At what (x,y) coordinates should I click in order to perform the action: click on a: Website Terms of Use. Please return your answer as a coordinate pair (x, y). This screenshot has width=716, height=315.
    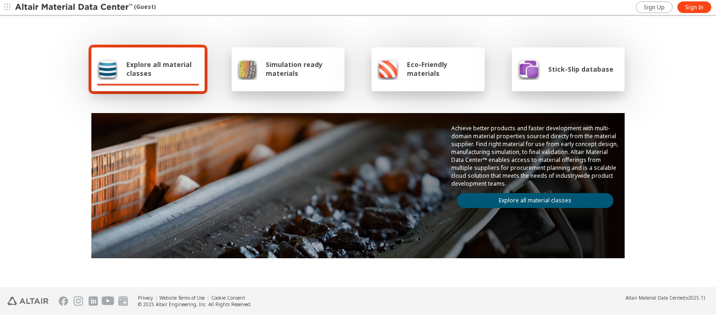
    Looking at the image, I should click on (182, 298).